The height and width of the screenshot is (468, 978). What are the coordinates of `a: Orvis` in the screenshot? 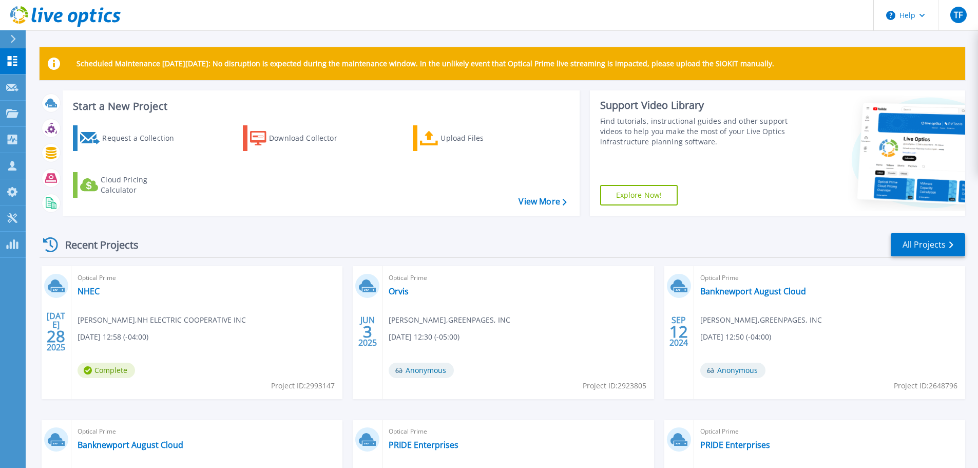 It's located at (398, 291).